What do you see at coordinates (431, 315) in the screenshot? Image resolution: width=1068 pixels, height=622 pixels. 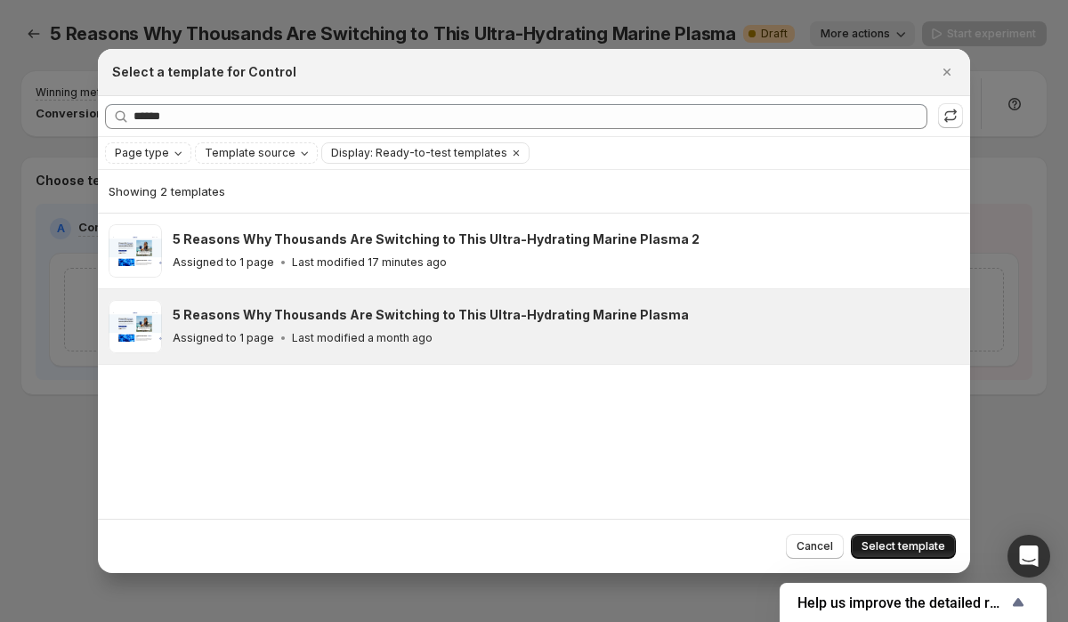 I see `h3: 5 Reasons Why Thousands Are Switching to This Ultra-Hydrating Marine Plasma` at bounding box center [431, 315].